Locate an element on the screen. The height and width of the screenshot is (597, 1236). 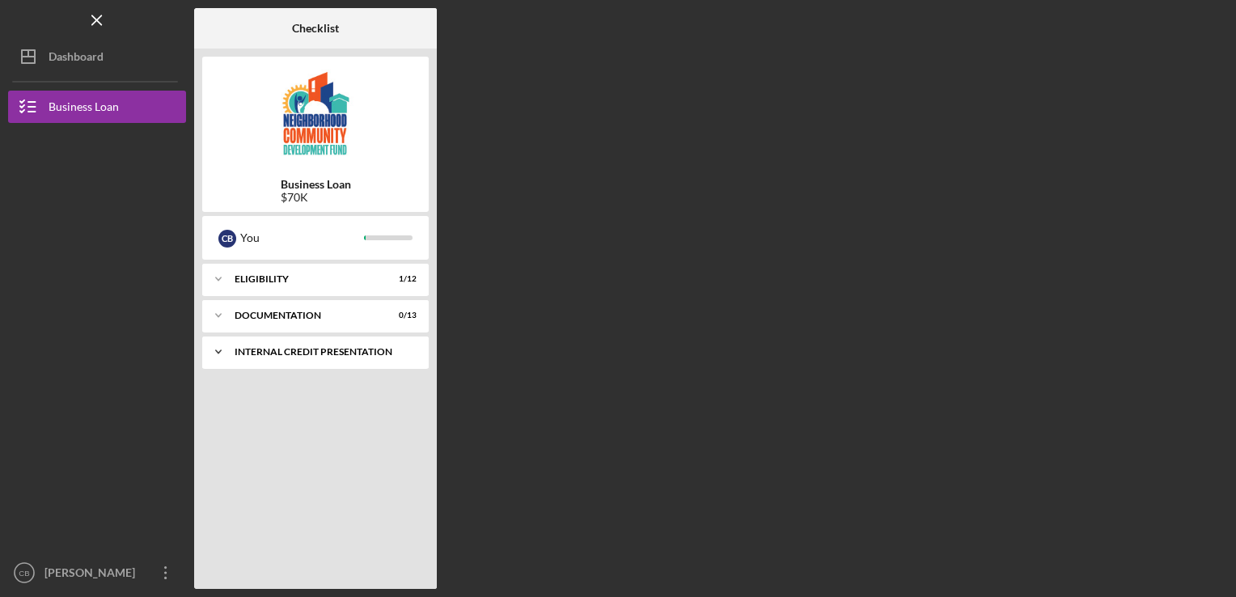
a: Dashboard is located at coordinates (97, 57).